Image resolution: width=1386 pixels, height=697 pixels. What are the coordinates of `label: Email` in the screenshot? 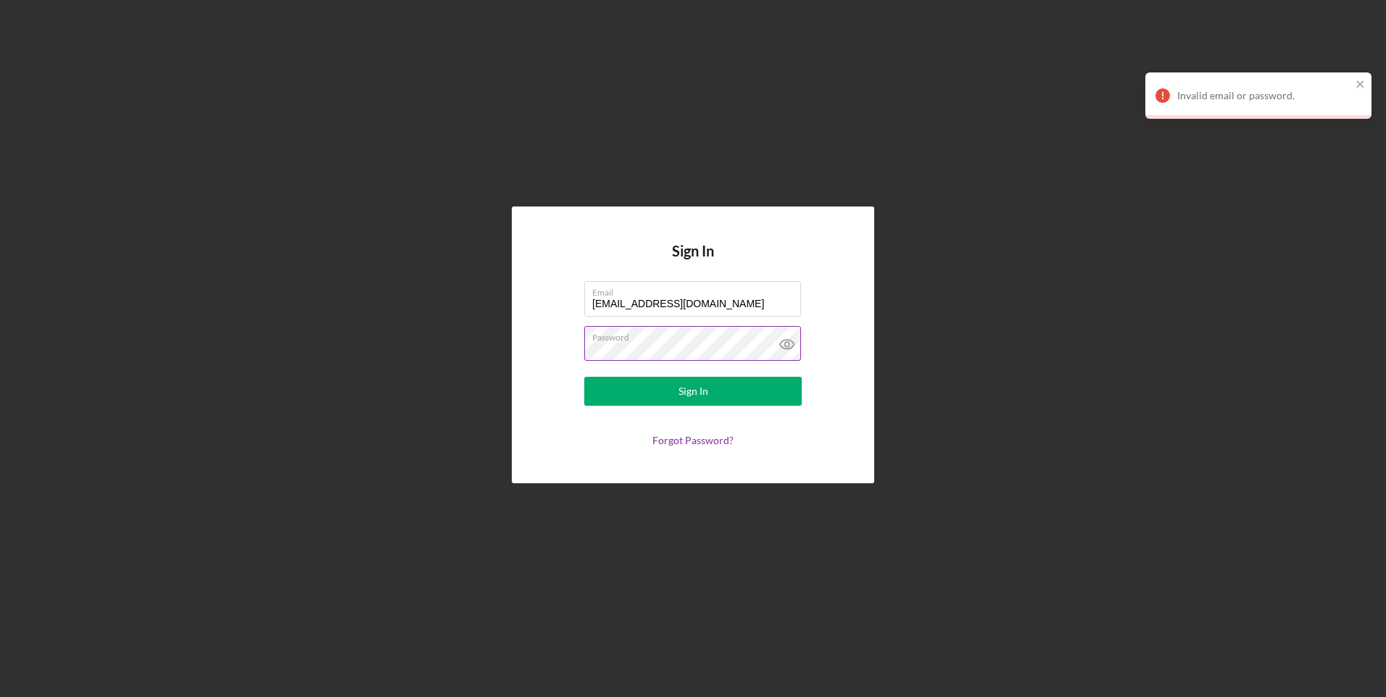 It's located at (697, 290).